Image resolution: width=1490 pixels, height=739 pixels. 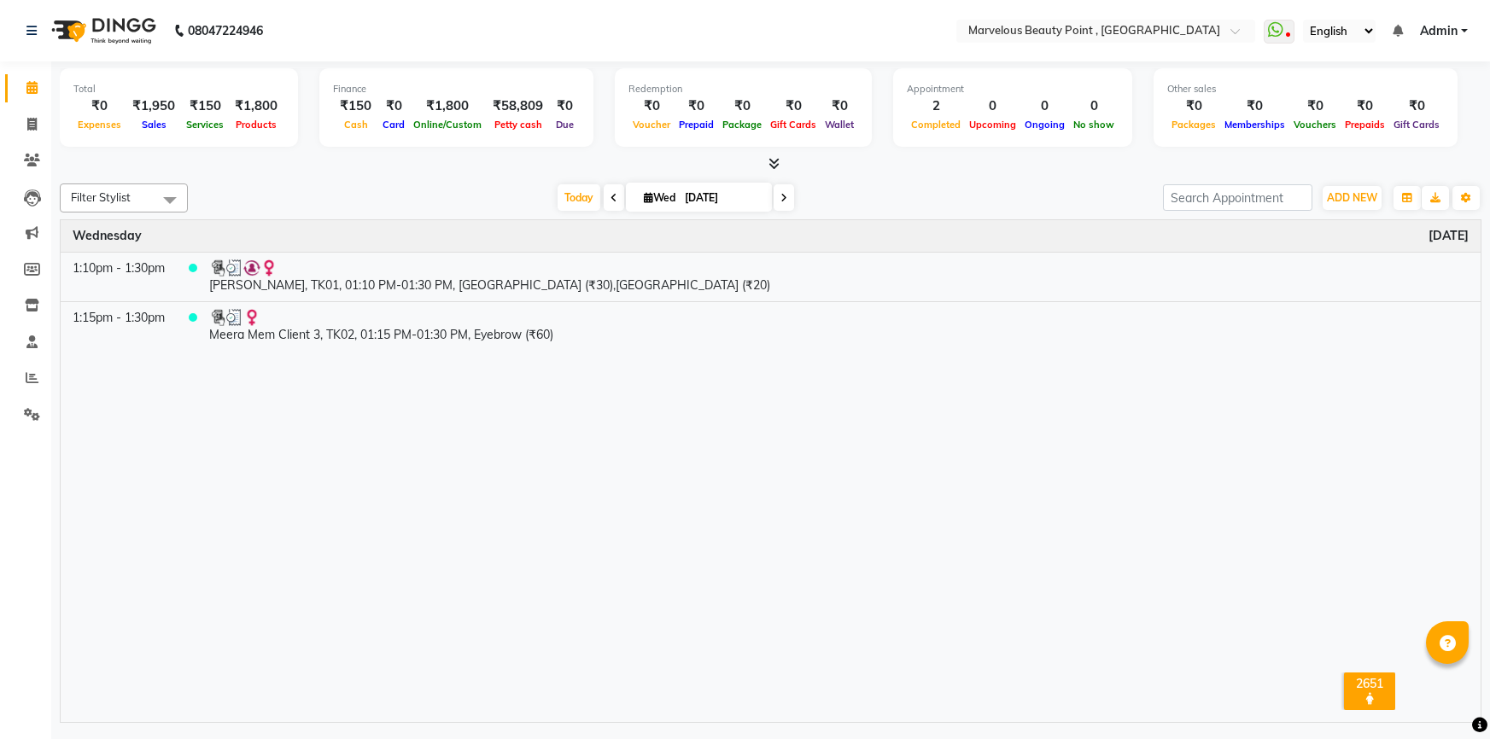 I want to click on span: Voucher, so click(x=651, y=125).